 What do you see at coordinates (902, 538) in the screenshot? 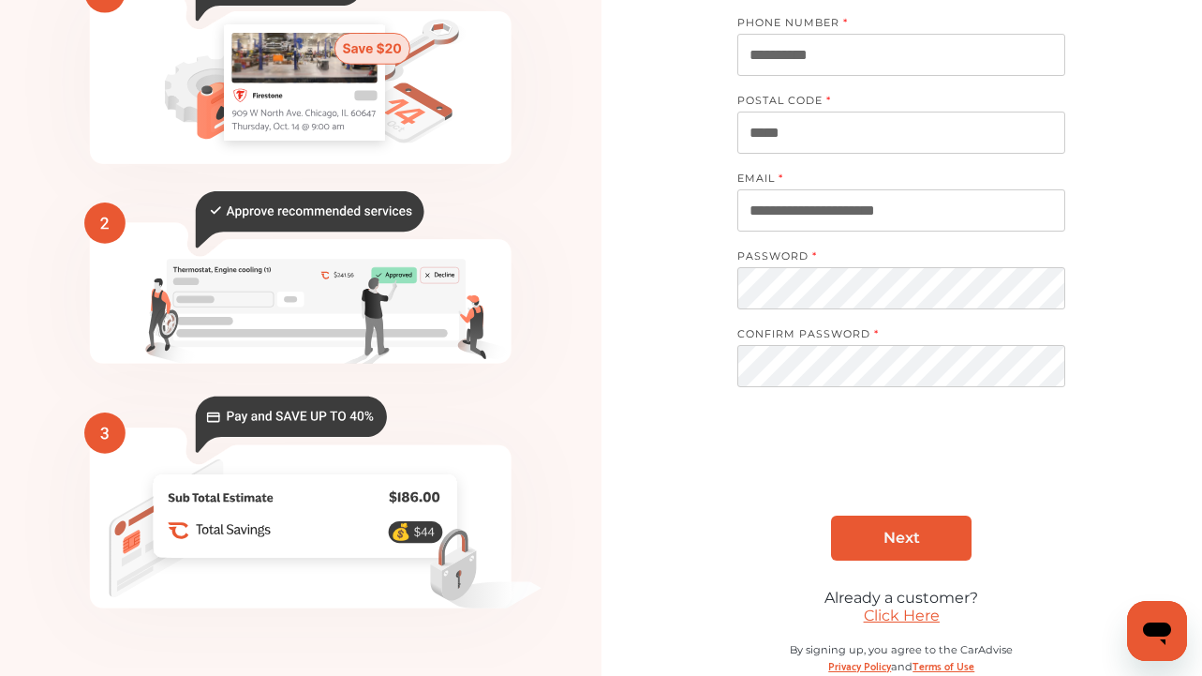
I see `a: Next` at bounding box center [902, 538].